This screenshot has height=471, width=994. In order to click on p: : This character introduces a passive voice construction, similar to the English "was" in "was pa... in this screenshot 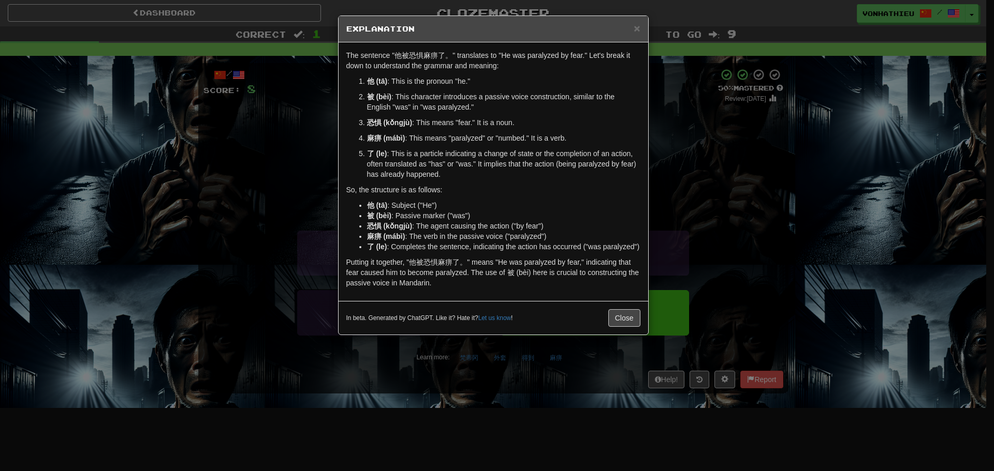, I will do `click(504, 102)`.